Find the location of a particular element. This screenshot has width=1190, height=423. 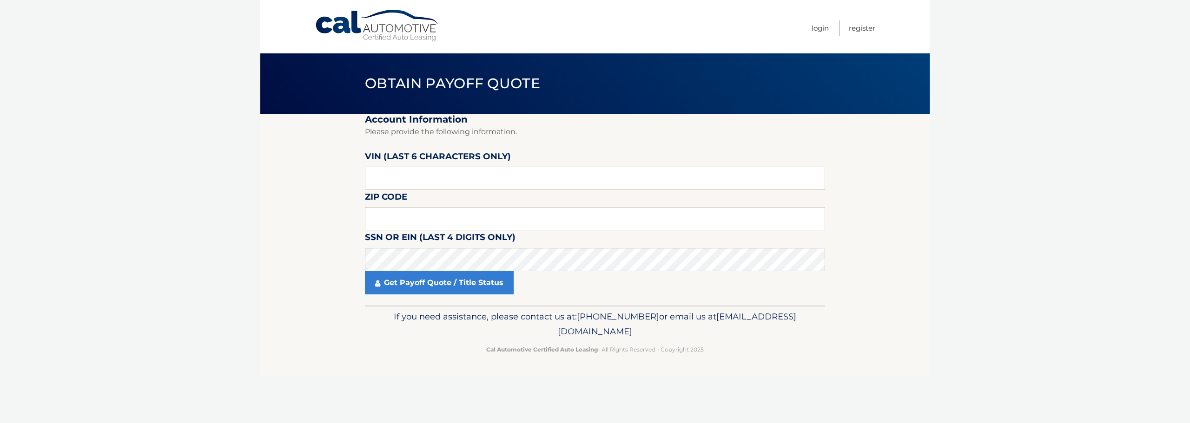

span: Obtain Payoff Quote is located at coordinates (452, 83).